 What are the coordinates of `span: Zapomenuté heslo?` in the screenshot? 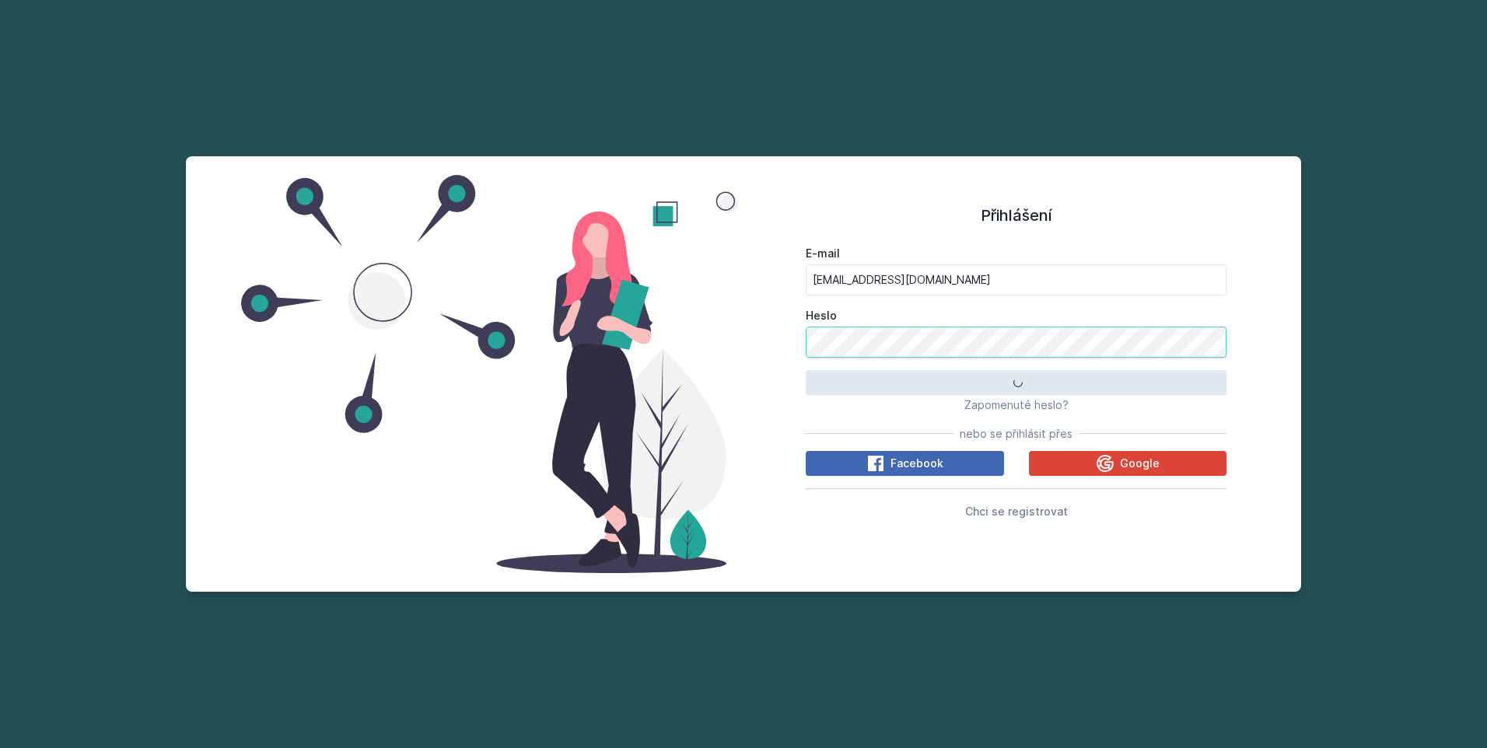 It's located at (1016, 404).